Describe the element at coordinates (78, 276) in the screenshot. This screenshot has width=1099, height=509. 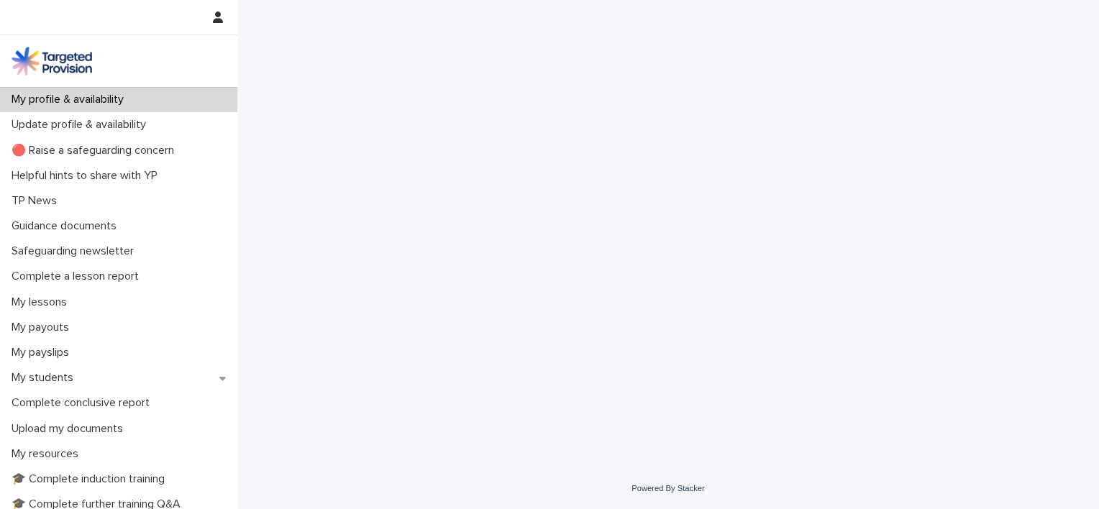
I see `p: Complete a lesson report` at that location.